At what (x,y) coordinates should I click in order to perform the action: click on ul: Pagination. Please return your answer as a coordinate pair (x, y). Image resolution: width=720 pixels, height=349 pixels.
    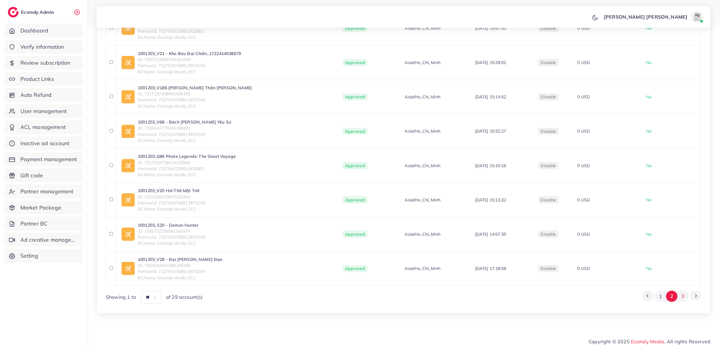
    Looking at the image, I should click on (672, 296).